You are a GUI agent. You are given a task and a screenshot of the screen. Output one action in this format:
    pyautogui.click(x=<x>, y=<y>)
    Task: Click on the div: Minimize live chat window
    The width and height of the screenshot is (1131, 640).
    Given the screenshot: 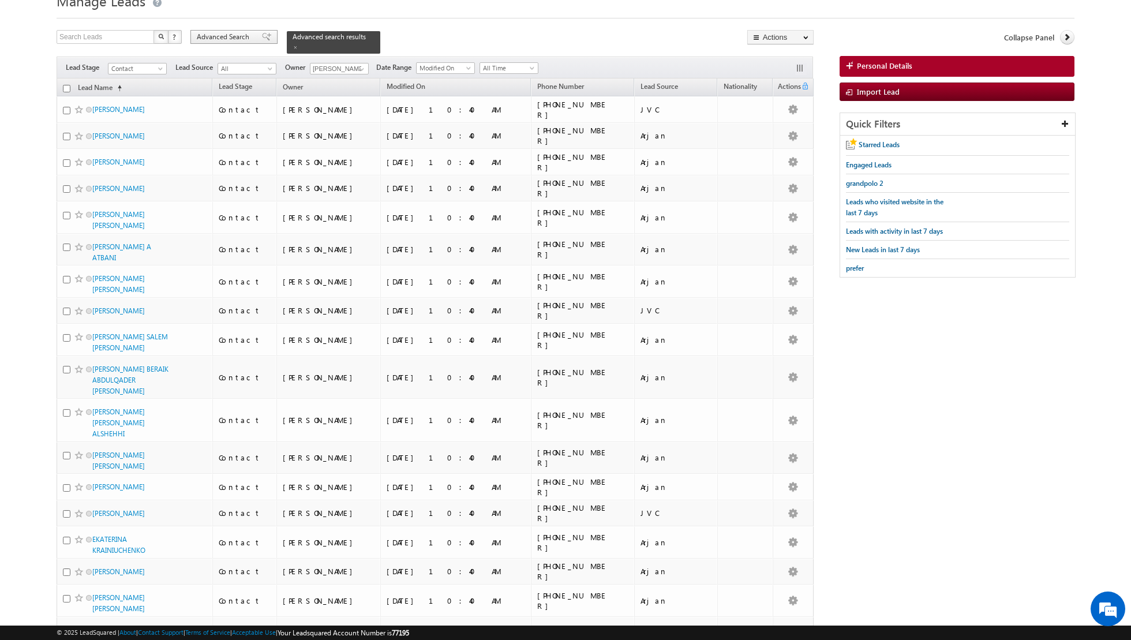 What is the action you would take?
    pyautogui.click(x=203, y=20)
    